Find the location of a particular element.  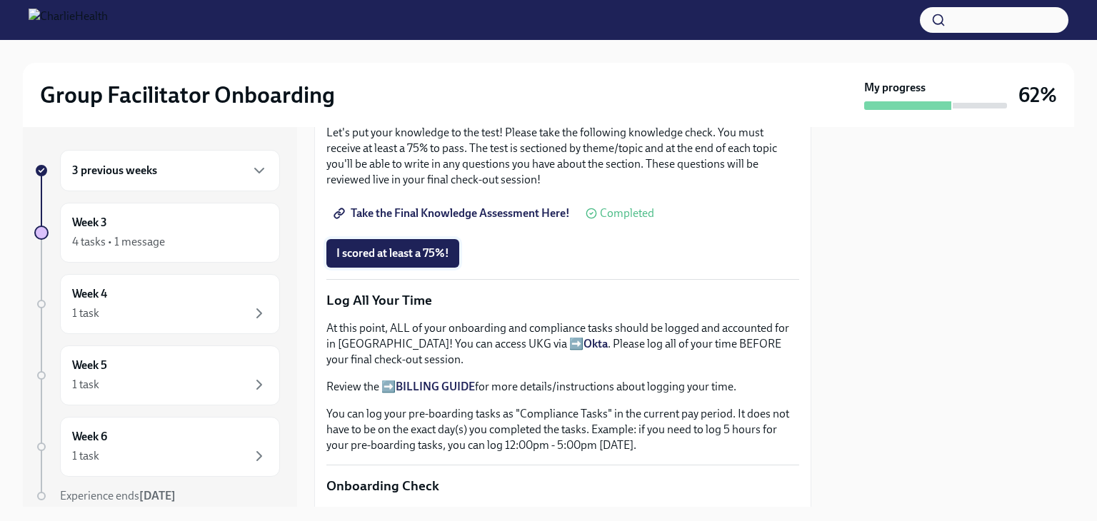

p: Review the ➡️ for more details/instructions about logging your time. is located at coordinates (563, 387).